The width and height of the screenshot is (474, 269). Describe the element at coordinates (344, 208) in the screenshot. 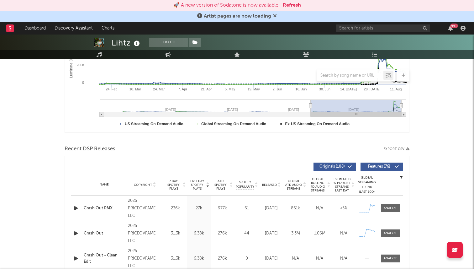

I see `div: <5%` at that location.